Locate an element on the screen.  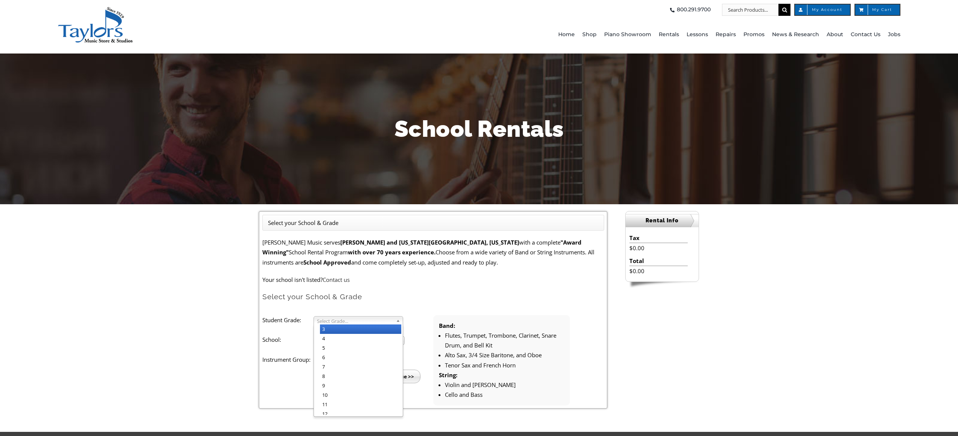
img: sidebar-footer.png is located at coordinates (662, 285).